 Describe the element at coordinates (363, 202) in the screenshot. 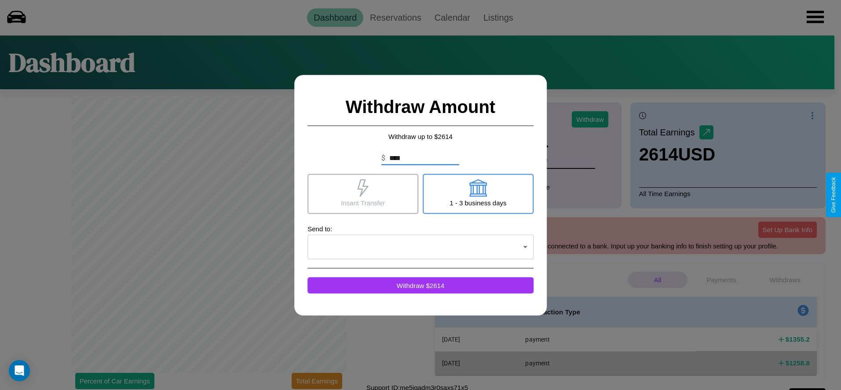

I see `p: Insant Transfer` at that location.